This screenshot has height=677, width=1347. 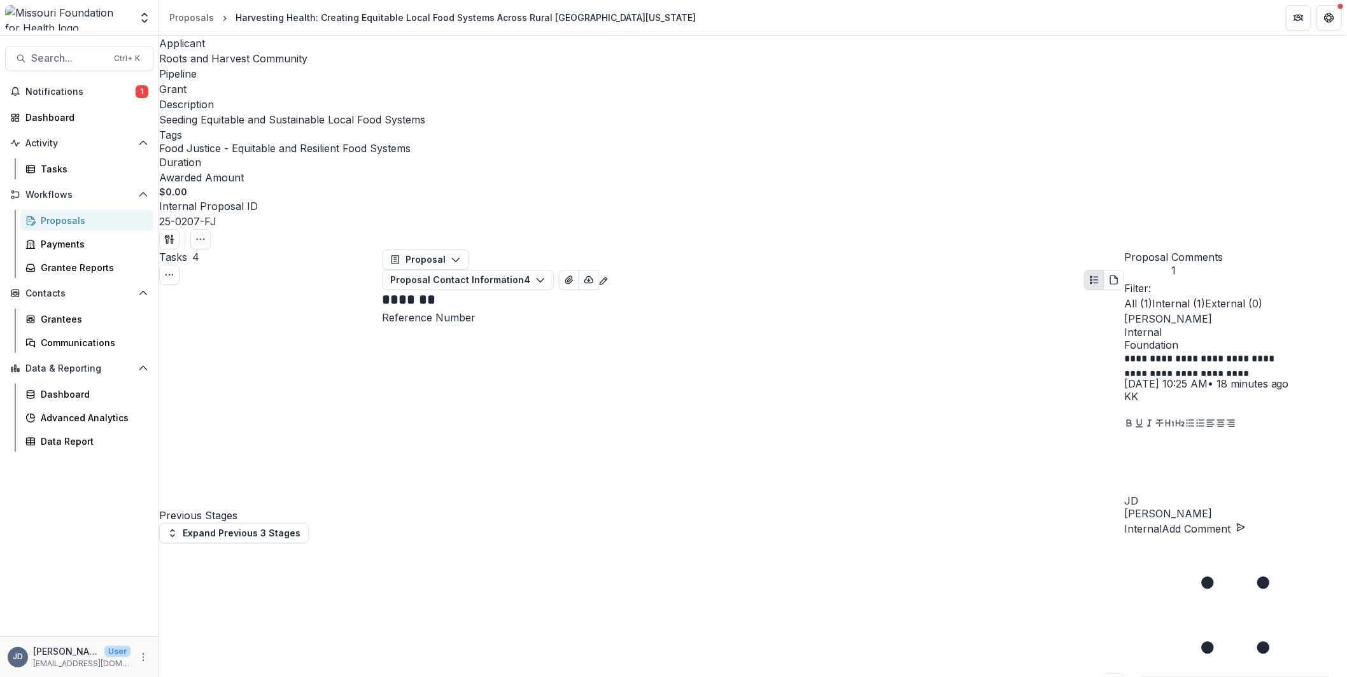 I want to click on a: Payments, so click(x=87, y=244).